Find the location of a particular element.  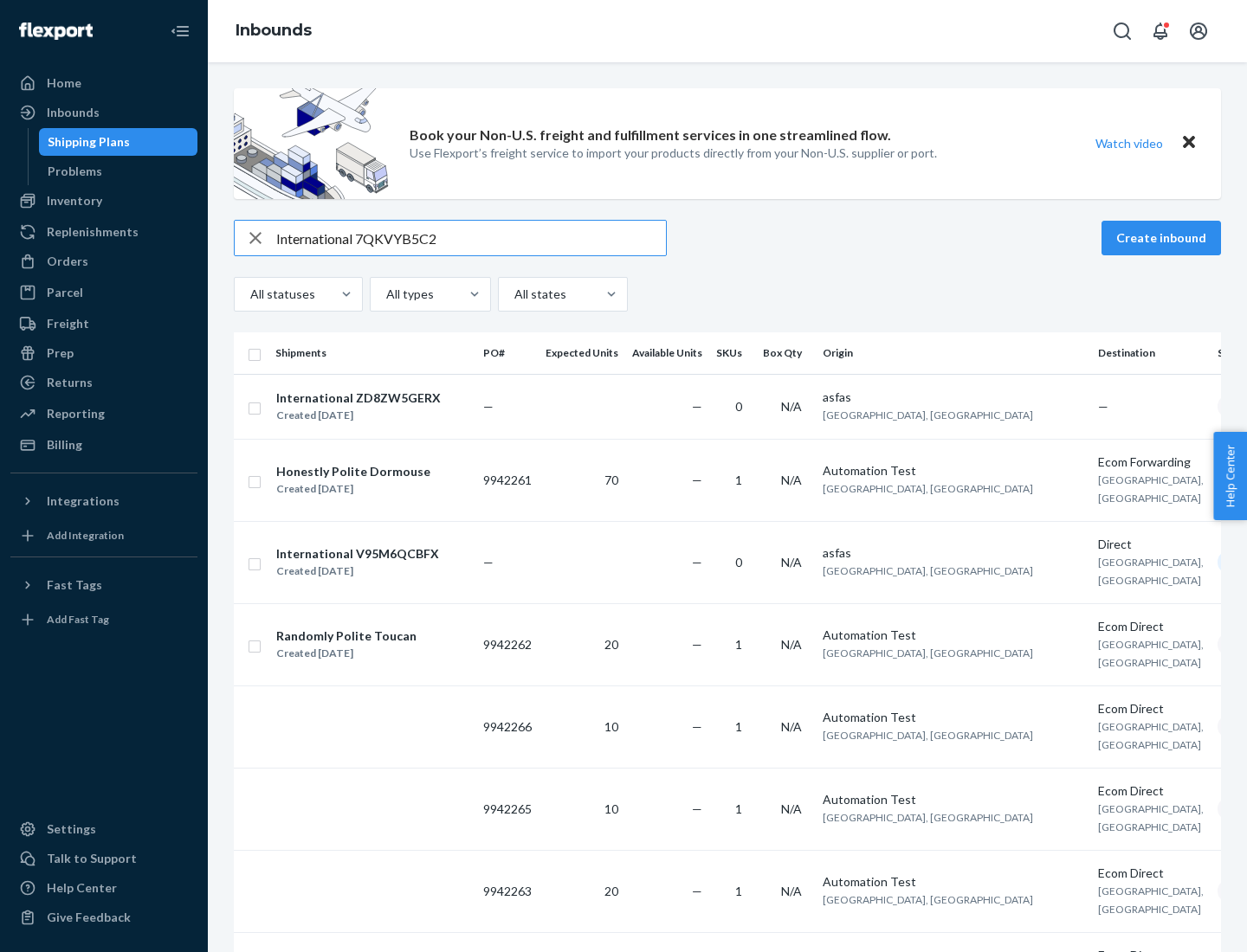

th: SKUs is located at coordinates (732, 353).